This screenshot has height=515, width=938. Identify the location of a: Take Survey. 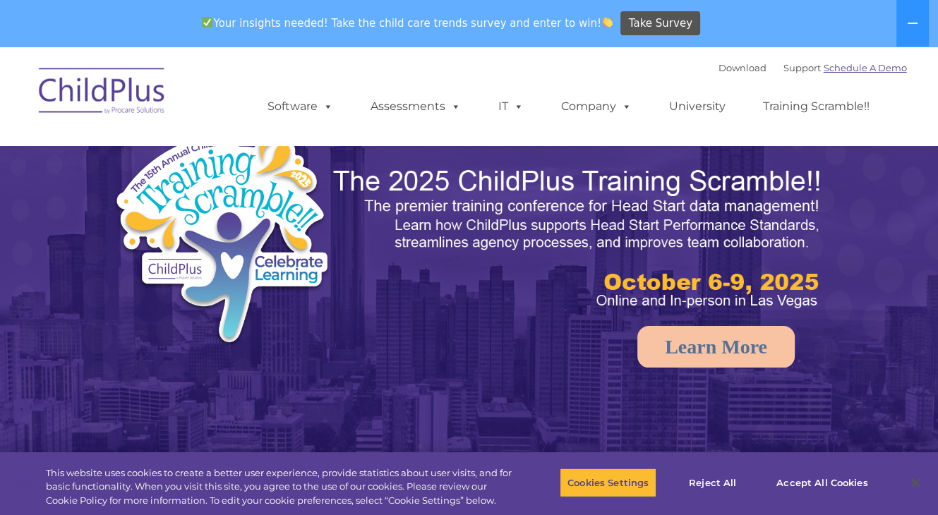
(660, 23).